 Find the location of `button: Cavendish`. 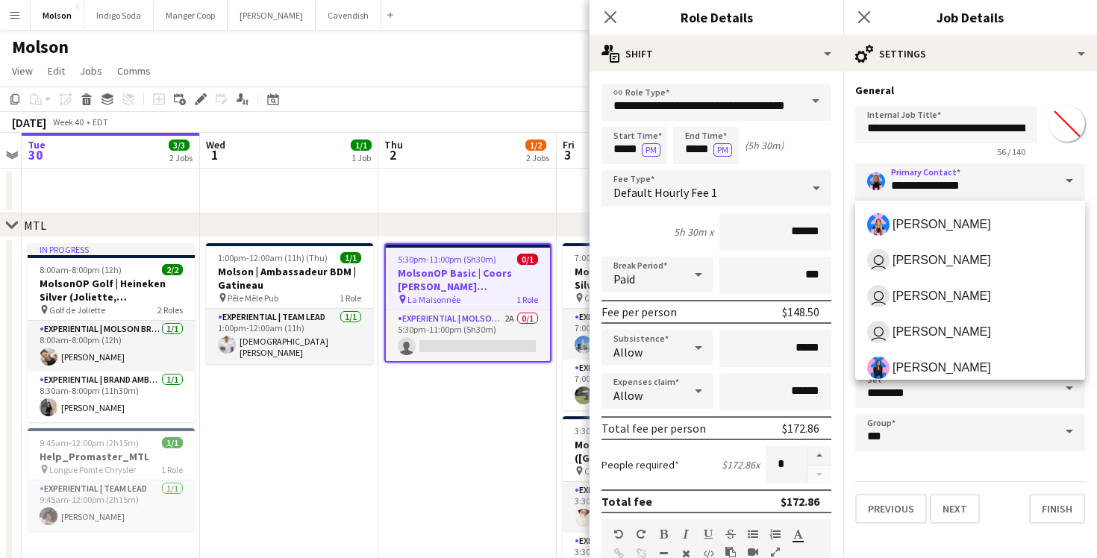

button: Cavendish is located at coordinates (348, 15).